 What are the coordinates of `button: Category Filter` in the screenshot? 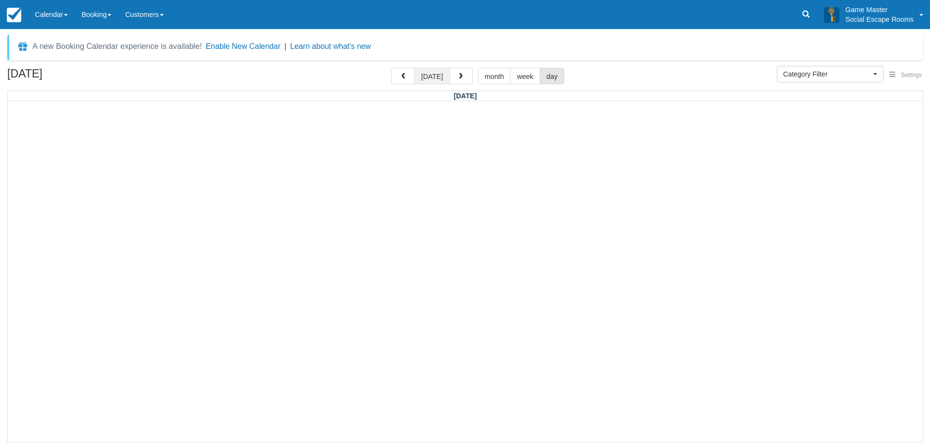 It's located at (830, 74).